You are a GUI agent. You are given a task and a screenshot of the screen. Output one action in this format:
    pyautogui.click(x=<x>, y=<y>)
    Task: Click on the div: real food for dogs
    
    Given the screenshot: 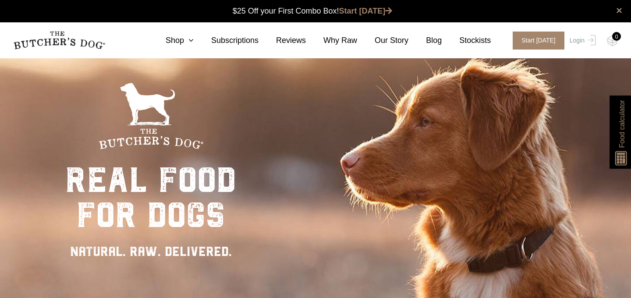 What is the action you would take?
    pyautogui.click(x=151, y=198)
    